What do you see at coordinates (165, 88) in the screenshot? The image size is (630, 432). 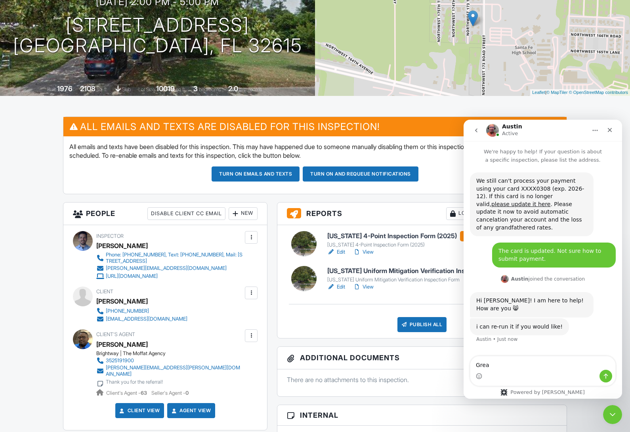 I see `div: 10019` at bounding box center [165, 88].